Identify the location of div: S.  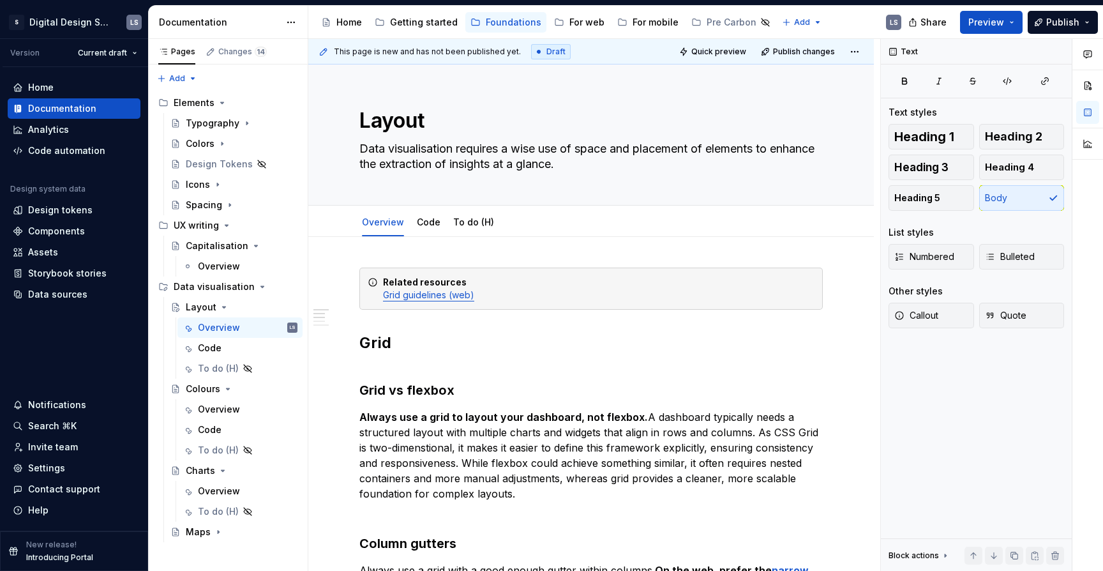
(17, 22).